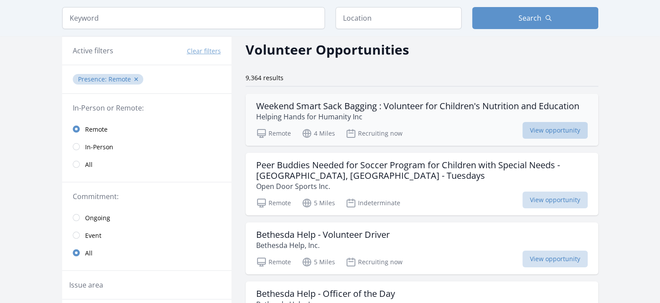 The image size is (660, 303). Describe the element at coordinates (265, 78) in the screenshot. I see `span: 9,364 results` at that location.